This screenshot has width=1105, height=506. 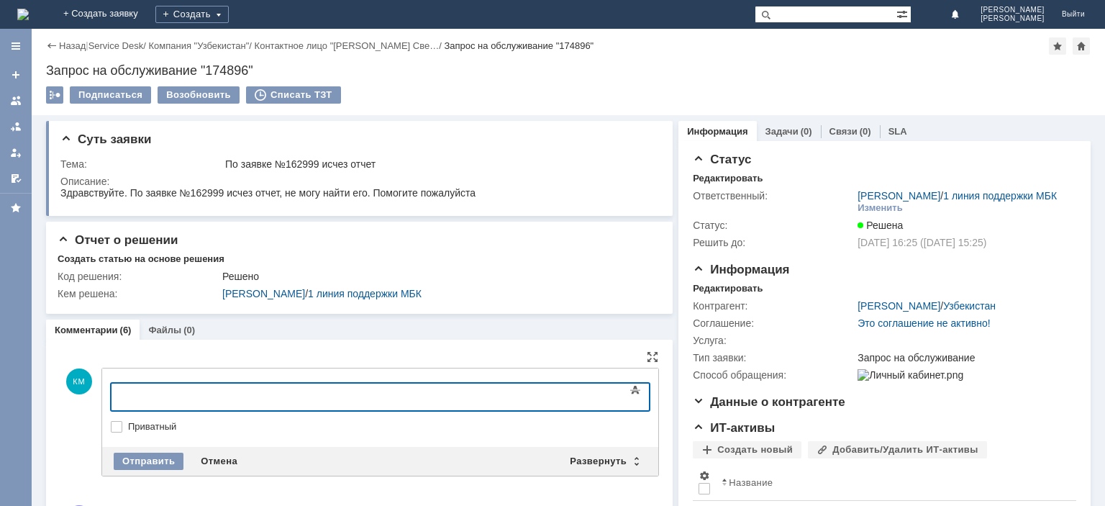 I want to click on div: Запрос на обслуживание, so click(x=963, y=358).